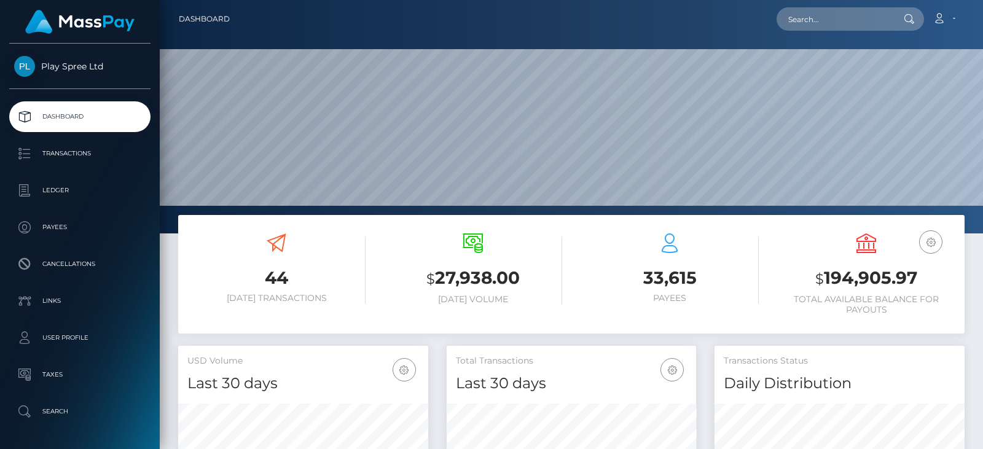  I want to click on h5: USD Volume, so click(303, 361).